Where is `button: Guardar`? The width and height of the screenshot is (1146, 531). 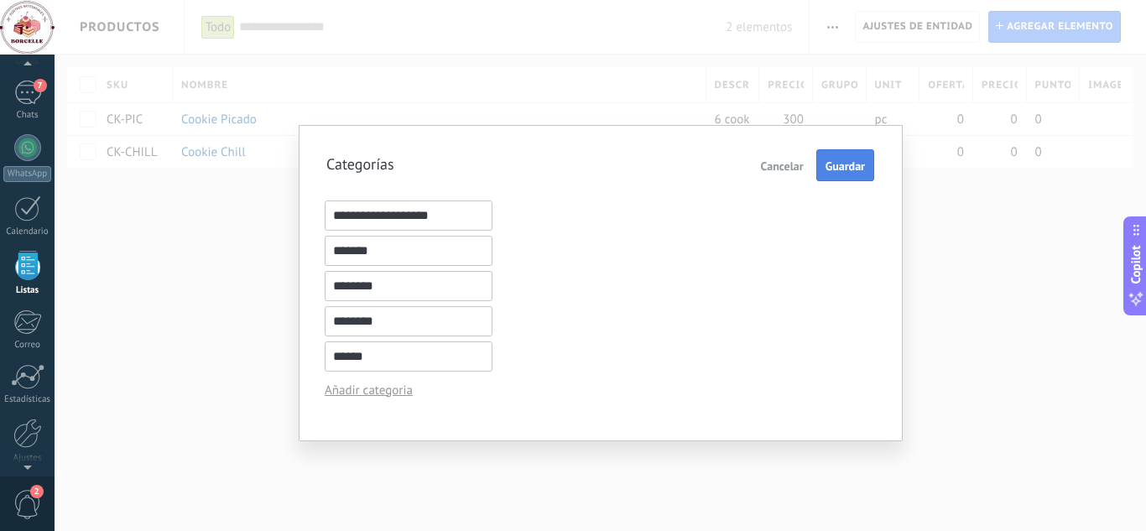 button: Guardar is located at coordinates (844, 165).